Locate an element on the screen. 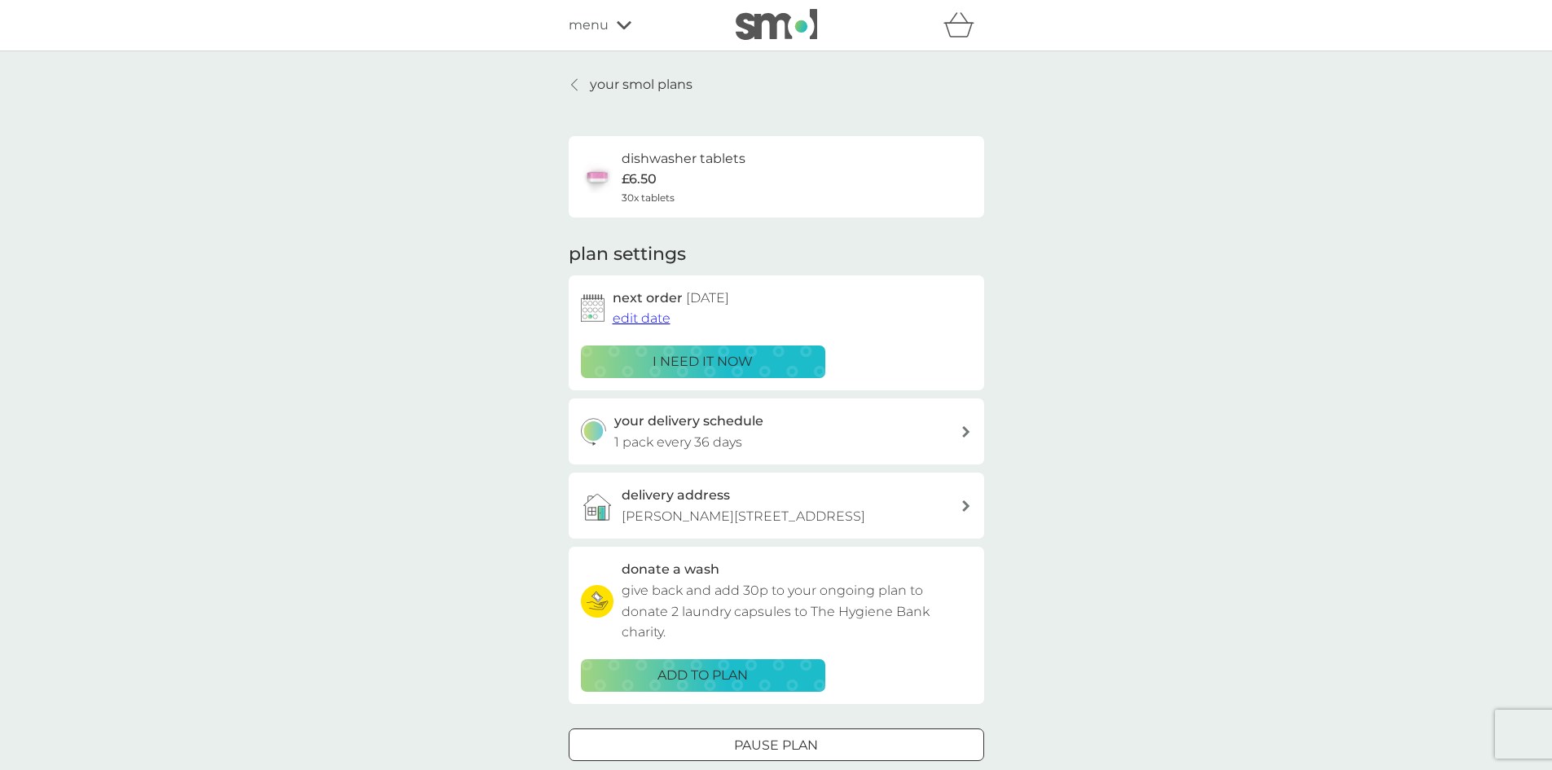 The height and width of the screenshot is (770, 1552). p: your smol plans is located at coordinates (641, 85).